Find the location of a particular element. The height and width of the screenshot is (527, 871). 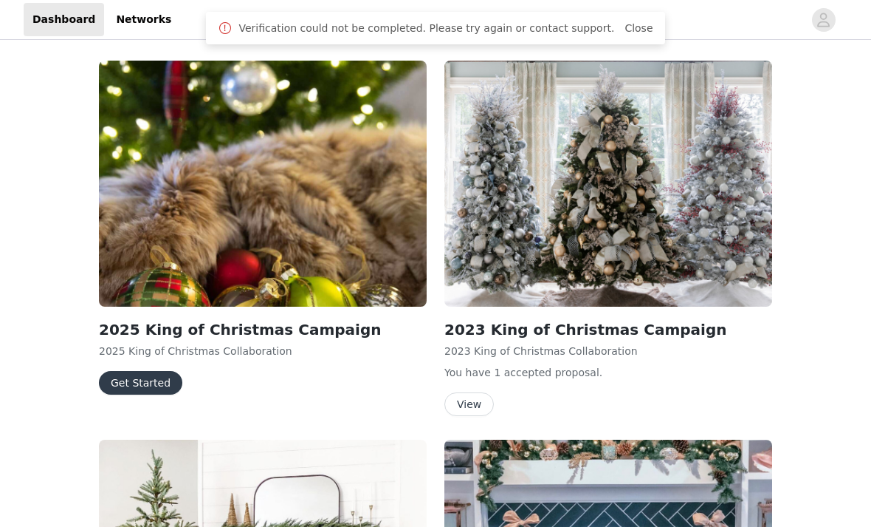

a: View is located at coordinates (469, 404).